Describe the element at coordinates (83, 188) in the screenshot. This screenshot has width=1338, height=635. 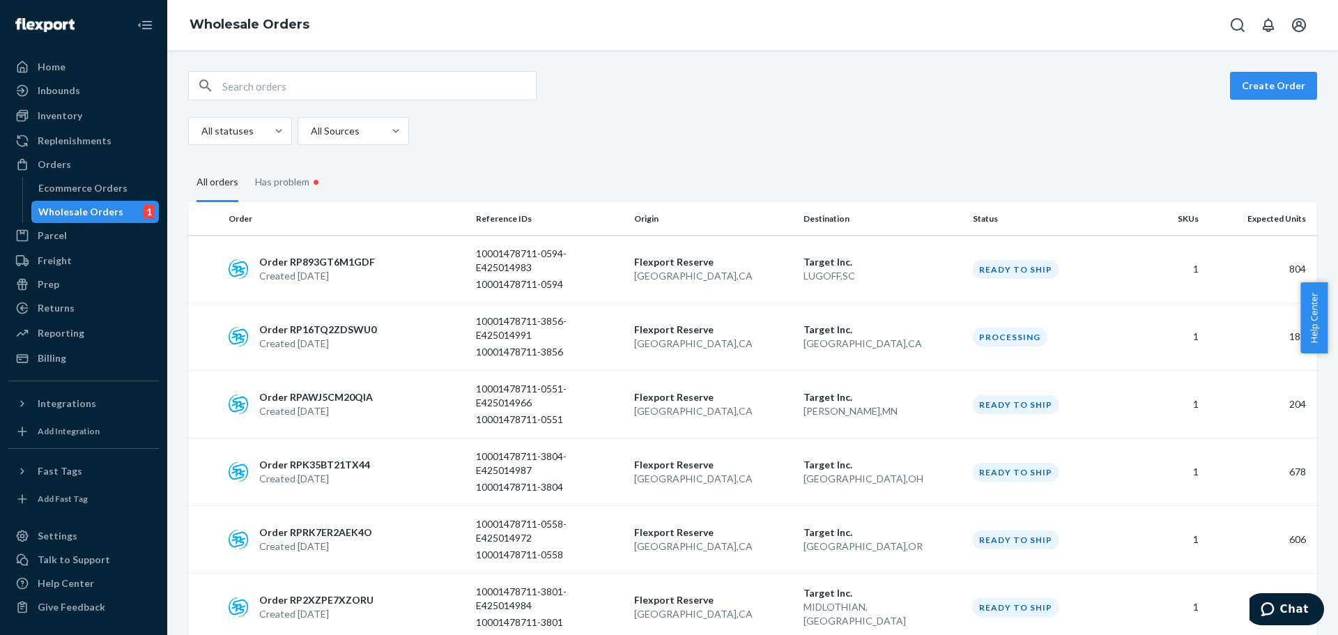
I see `div: Ecommerce Orders` at that location.